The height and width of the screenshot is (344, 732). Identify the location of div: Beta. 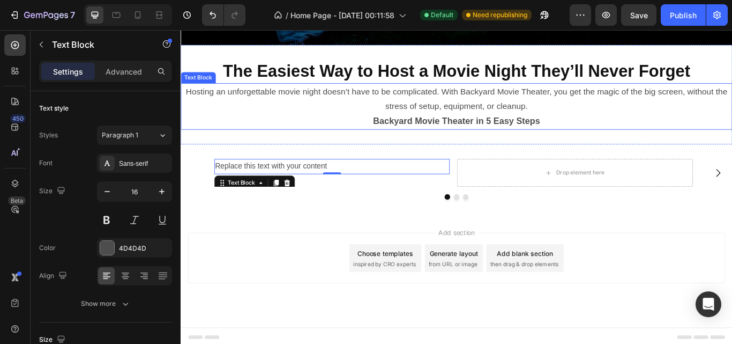
(17, 201).